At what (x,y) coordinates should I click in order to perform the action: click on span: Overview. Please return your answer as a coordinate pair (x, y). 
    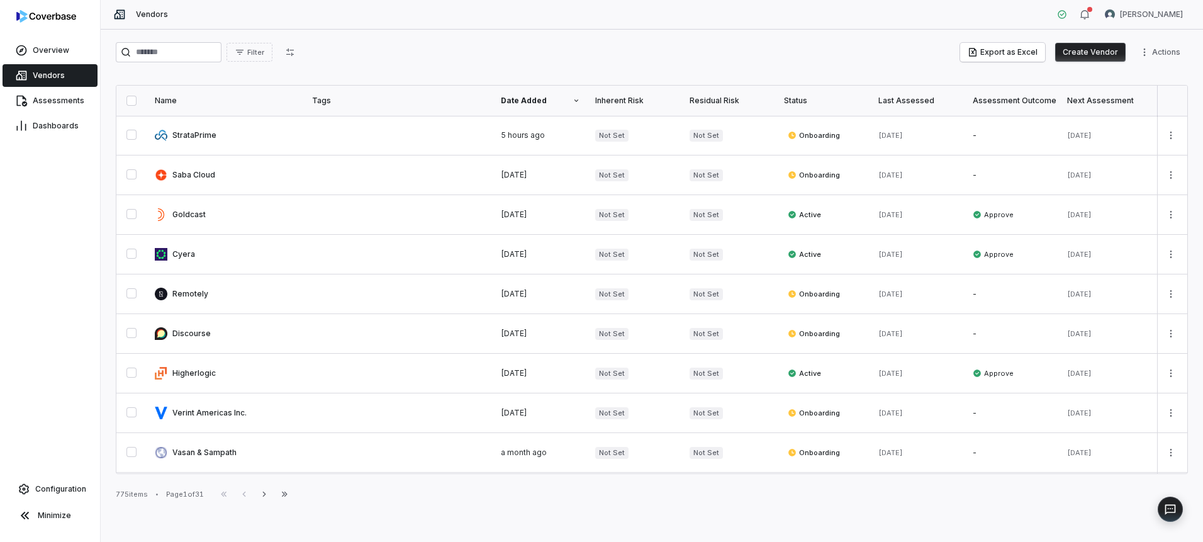
    Looking at the image, I should click on (51, 50).